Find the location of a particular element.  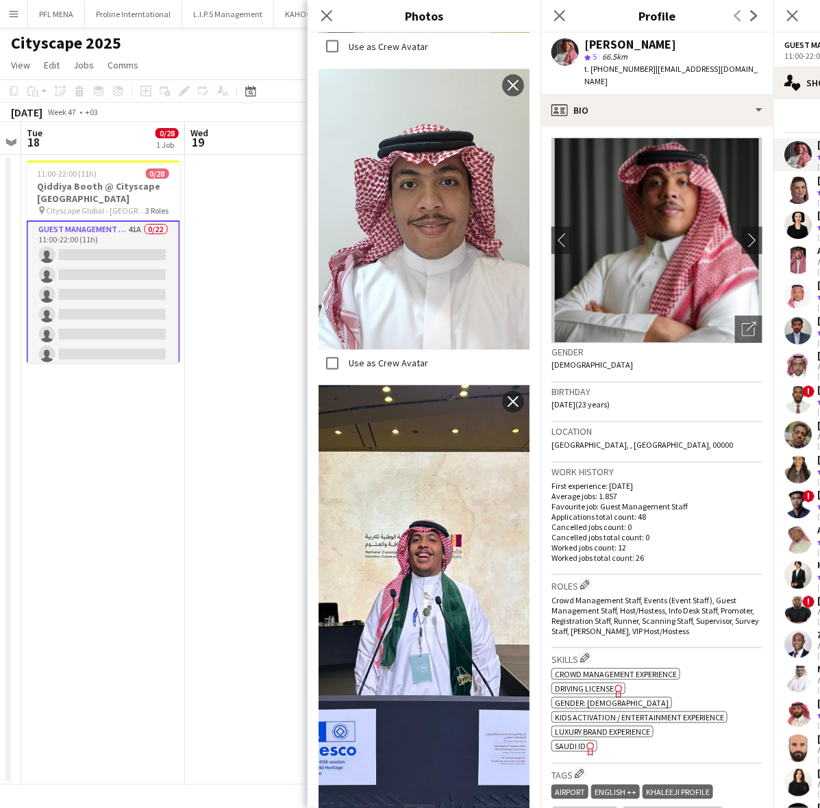

a: Comms is located at coordinates (123, 65).